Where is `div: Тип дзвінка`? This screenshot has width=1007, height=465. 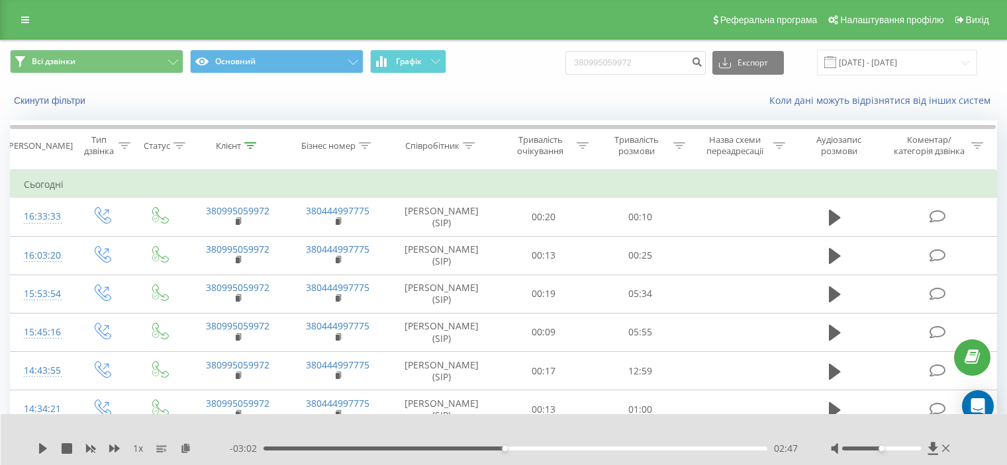
div: Тип дзвінка is located at coordinates (99, 146).